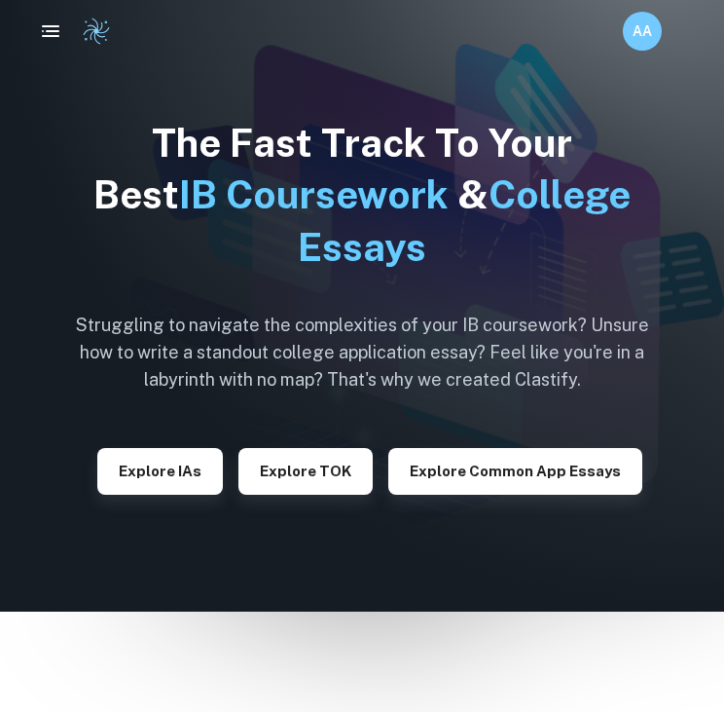 Image resolution: width=724 pixels, height=712 pixels. Describe the element at coordinates (91, 31) in the screenshot. I see `a: Clastify logo` at that location.